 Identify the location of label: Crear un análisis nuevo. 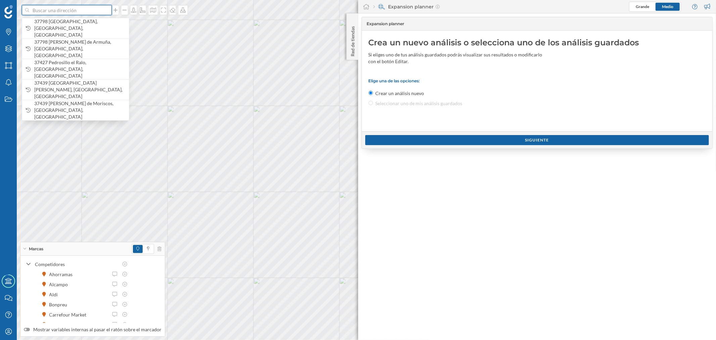
(400, 93).